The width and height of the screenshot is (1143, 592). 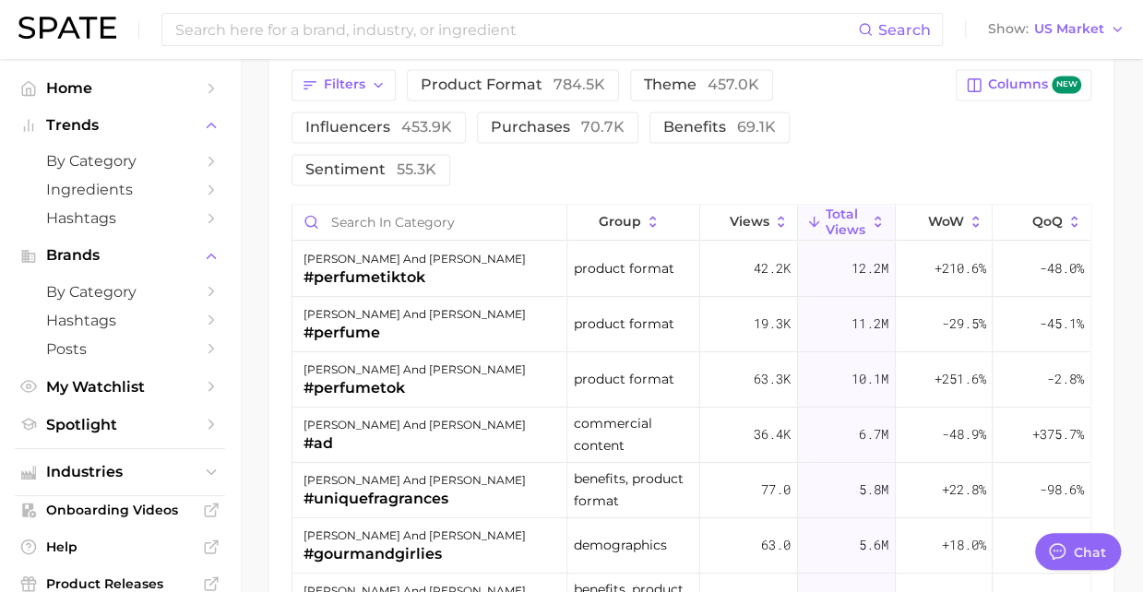 What do you see at coordinates (1058, 435) in the screenshot?
I see `span: +375.7%` at bounding box center [1058, 435].